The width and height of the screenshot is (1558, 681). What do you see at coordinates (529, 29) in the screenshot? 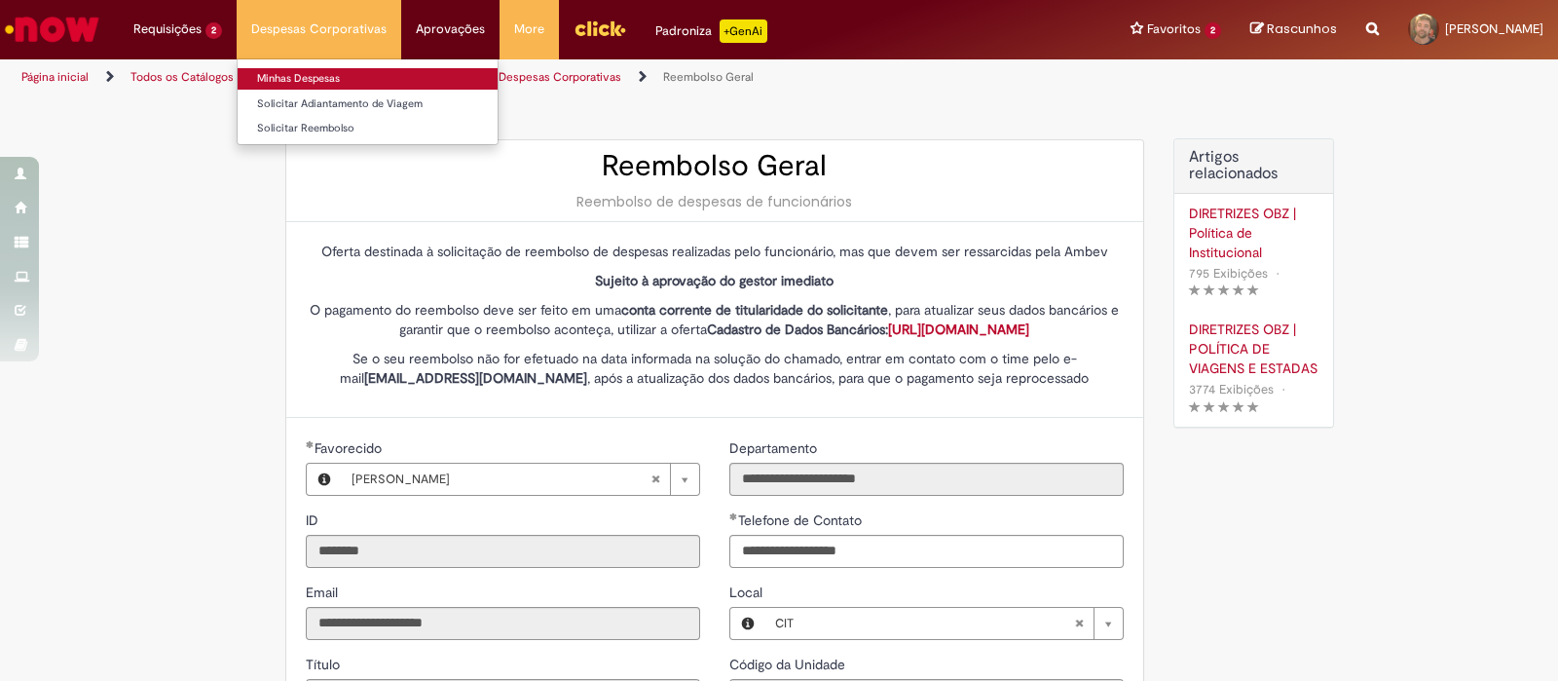
I see `span: More` at bounding box center [529, 29].